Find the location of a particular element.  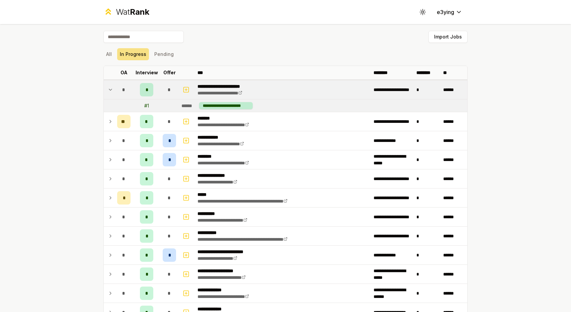

button: Pending is located at coordinates (164, 54).